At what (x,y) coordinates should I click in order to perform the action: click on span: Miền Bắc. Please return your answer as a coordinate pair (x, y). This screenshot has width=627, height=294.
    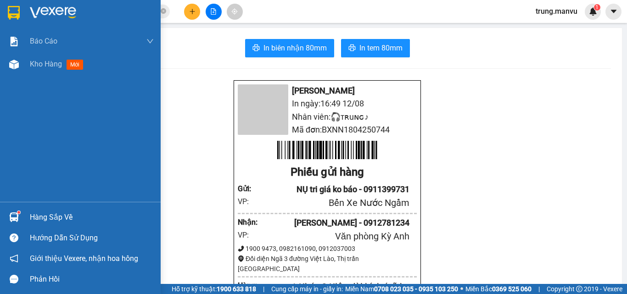
    Looking at the image, I should click on (498, 289).